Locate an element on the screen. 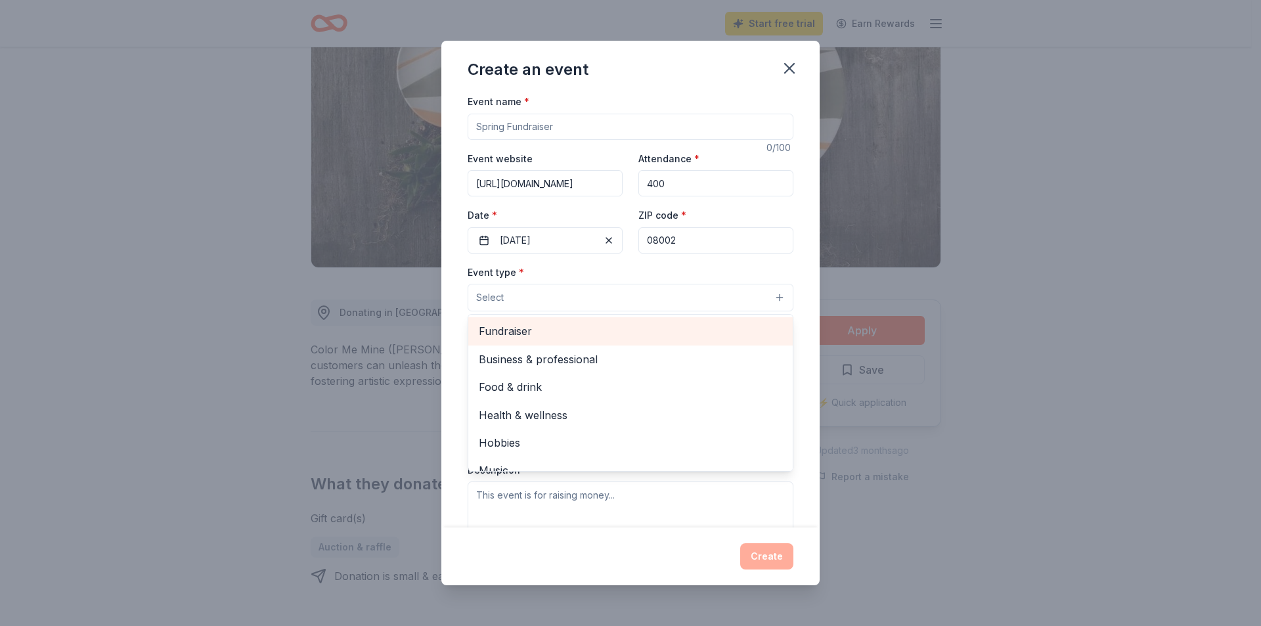 The height and width of the screenshot is (626, 1261). span: Select is located at coordinates (490, 297).